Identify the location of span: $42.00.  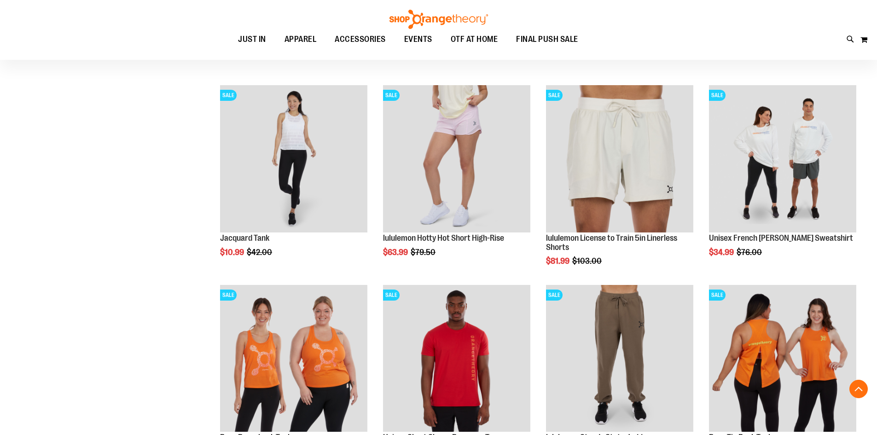
(260, 252).